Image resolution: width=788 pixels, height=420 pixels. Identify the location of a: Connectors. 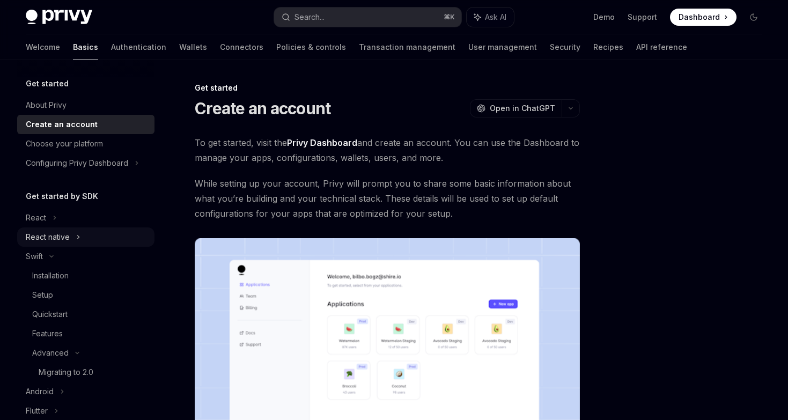
(241, 47).